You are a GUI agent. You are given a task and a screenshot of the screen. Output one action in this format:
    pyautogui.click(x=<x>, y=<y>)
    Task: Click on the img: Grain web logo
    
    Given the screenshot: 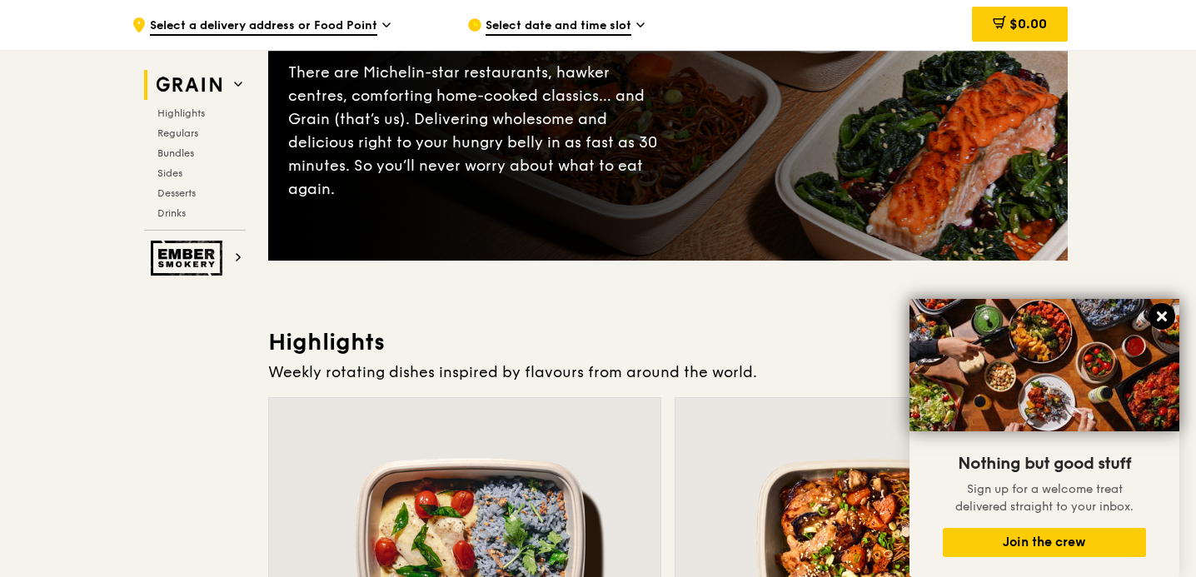 What is the action you would take?
    pyautogui.click(x=189, y=85)
    